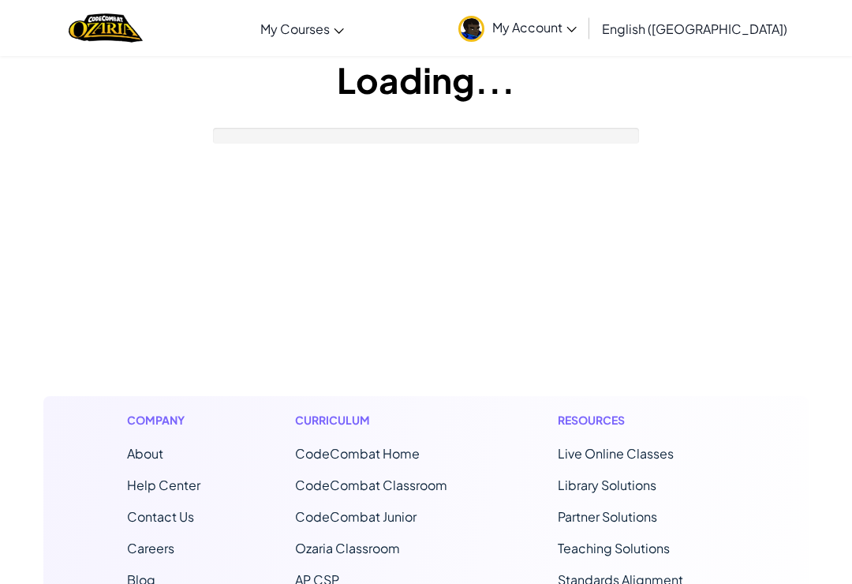 The image size is (852, 584). What do you see at coordinates (614, 548) in the screenshot?
I see `a: Teaching Solutions` at bounding box center [614, 548].